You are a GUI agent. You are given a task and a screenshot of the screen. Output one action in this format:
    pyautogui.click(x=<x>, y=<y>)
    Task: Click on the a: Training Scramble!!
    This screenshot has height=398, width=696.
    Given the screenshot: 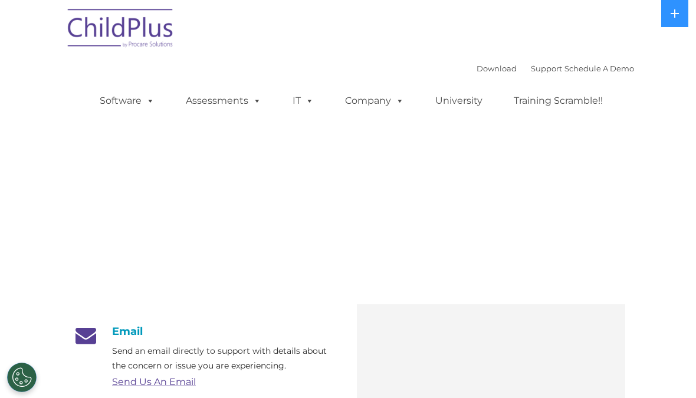 What is the action you would take?
    pyautogui.click(x=558, y=101)
    